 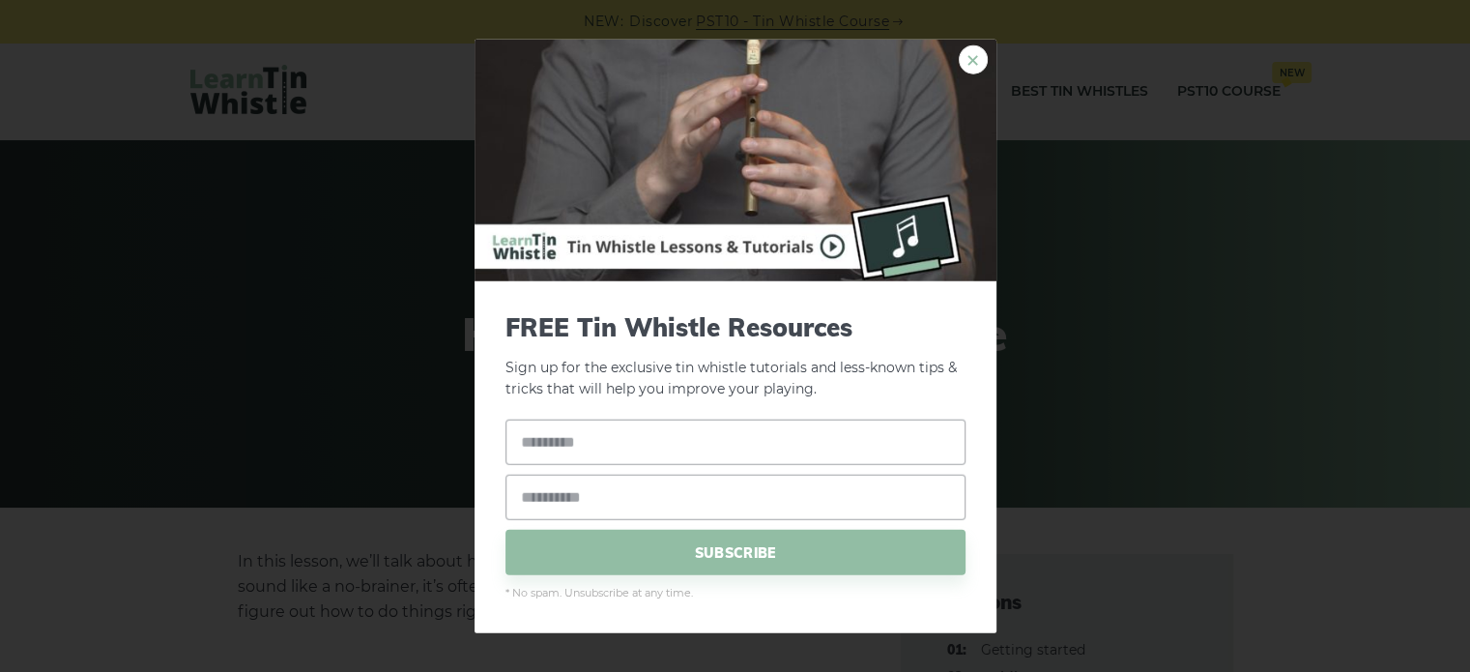 I want to click on img: Tin Whistle Buying Guide Preview, so click(x=735, y=159).